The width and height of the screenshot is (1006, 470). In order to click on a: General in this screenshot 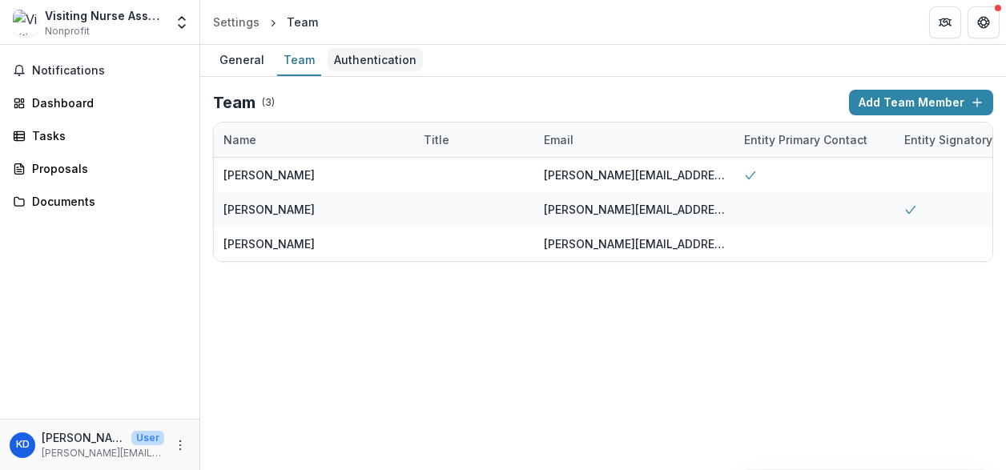, I will do `click(242, 60)`.